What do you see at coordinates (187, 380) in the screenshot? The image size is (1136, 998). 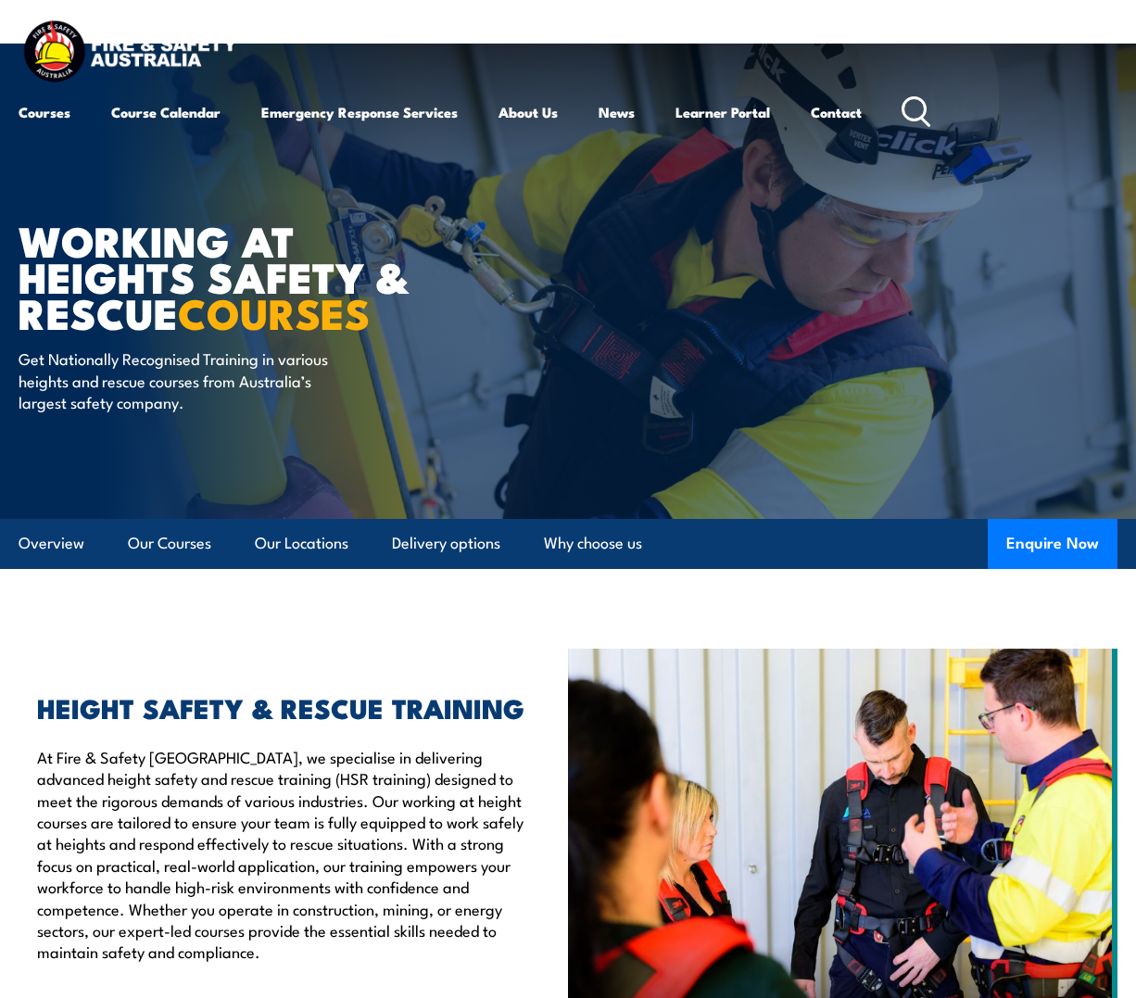 I see `p: Get Nationally Recognised Training in various heights and rescue courses from Australia’s largest...` at bounding box center [187, 380].